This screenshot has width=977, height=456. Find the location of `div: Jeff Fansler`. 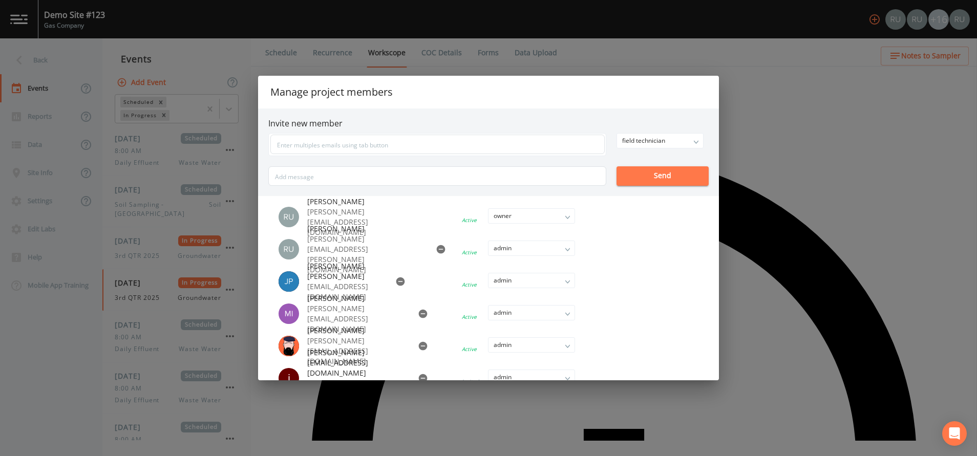

div: Jeff Fansler is located at coordinates (293, 346).